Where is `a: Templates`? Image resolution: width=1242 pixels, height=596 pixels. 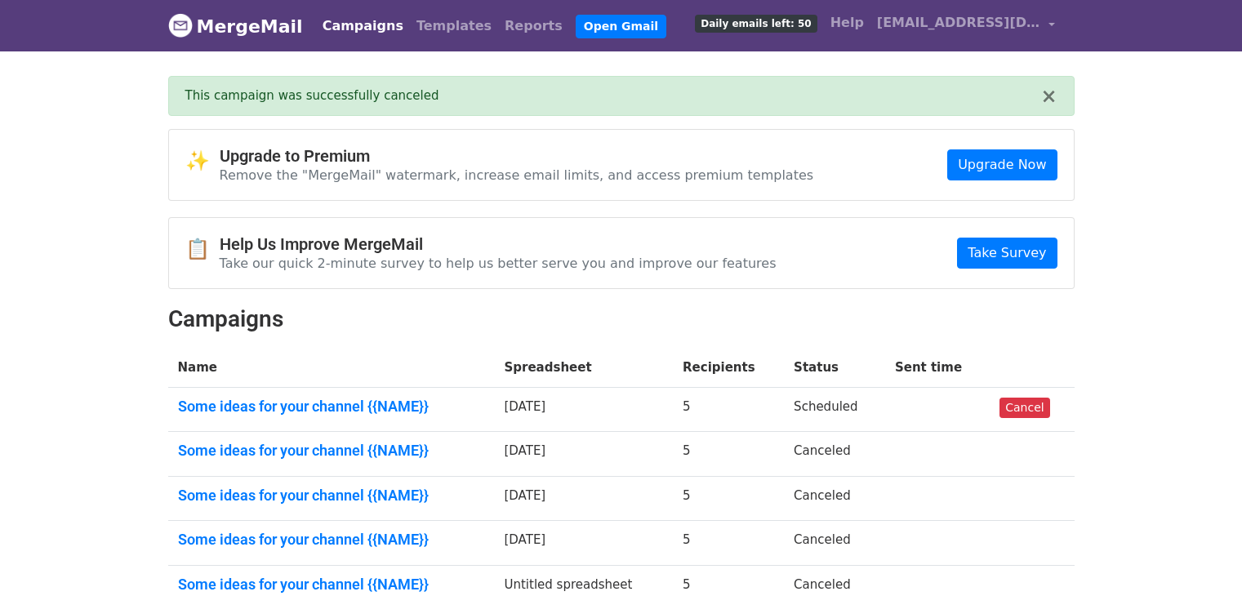 a: Templates is located at coordinates (454, 26).